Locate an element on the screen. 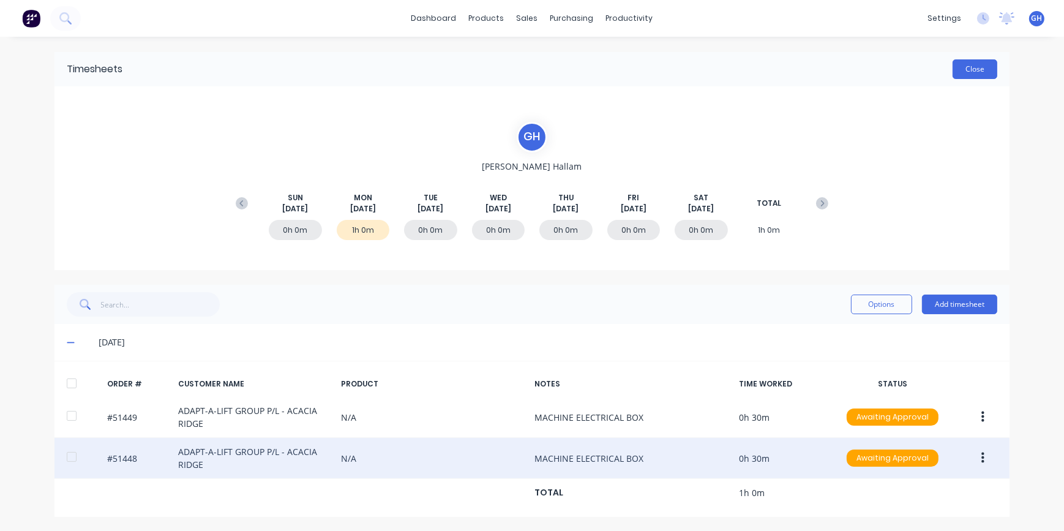 This screenshot has width=1064, height=531. div: NOTES is located at coordinates (632, 384).